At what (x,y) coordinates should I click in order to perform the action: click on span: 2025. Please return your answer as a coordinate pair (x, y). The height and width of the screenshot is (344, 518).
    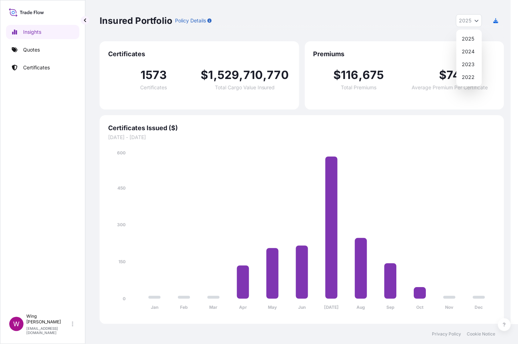
    Looking at the image, I should click on (466, 21).